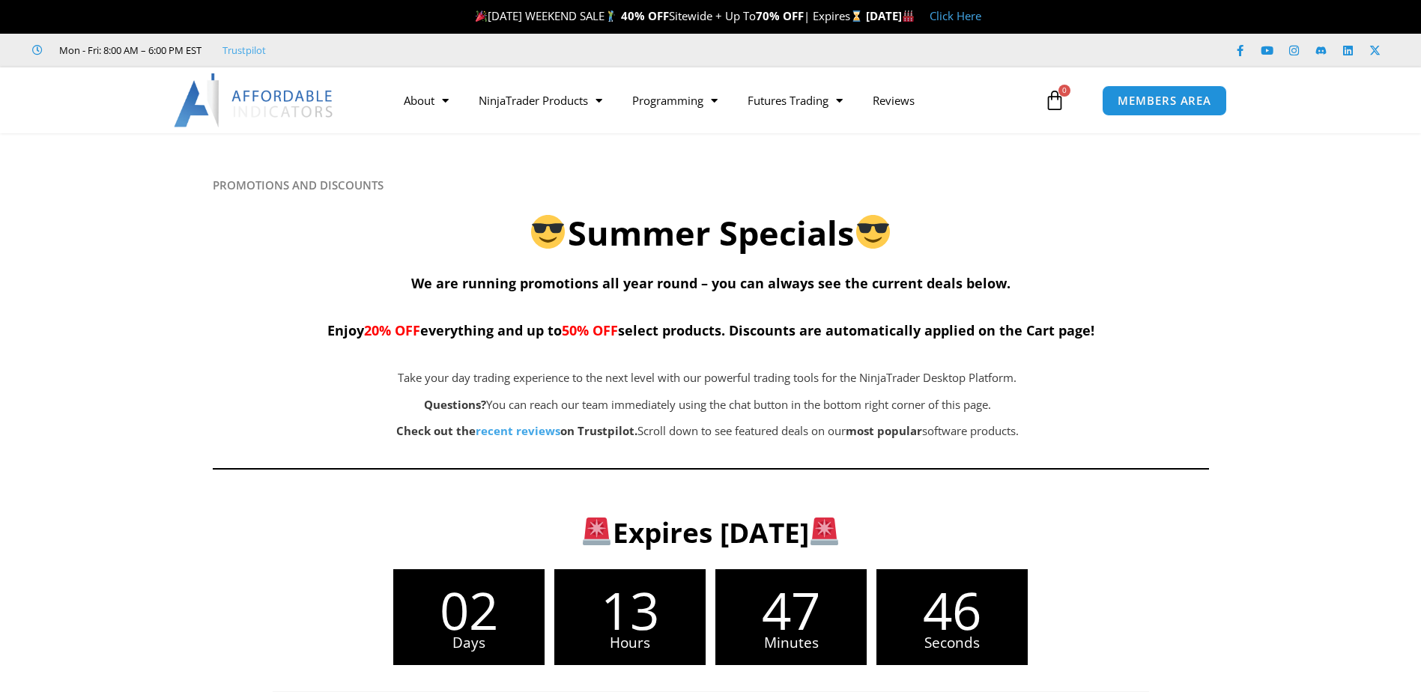  What do you see at coordinates (791, 610) in the screenshot?
I see `span: 47` at bounding box center [791, 610].